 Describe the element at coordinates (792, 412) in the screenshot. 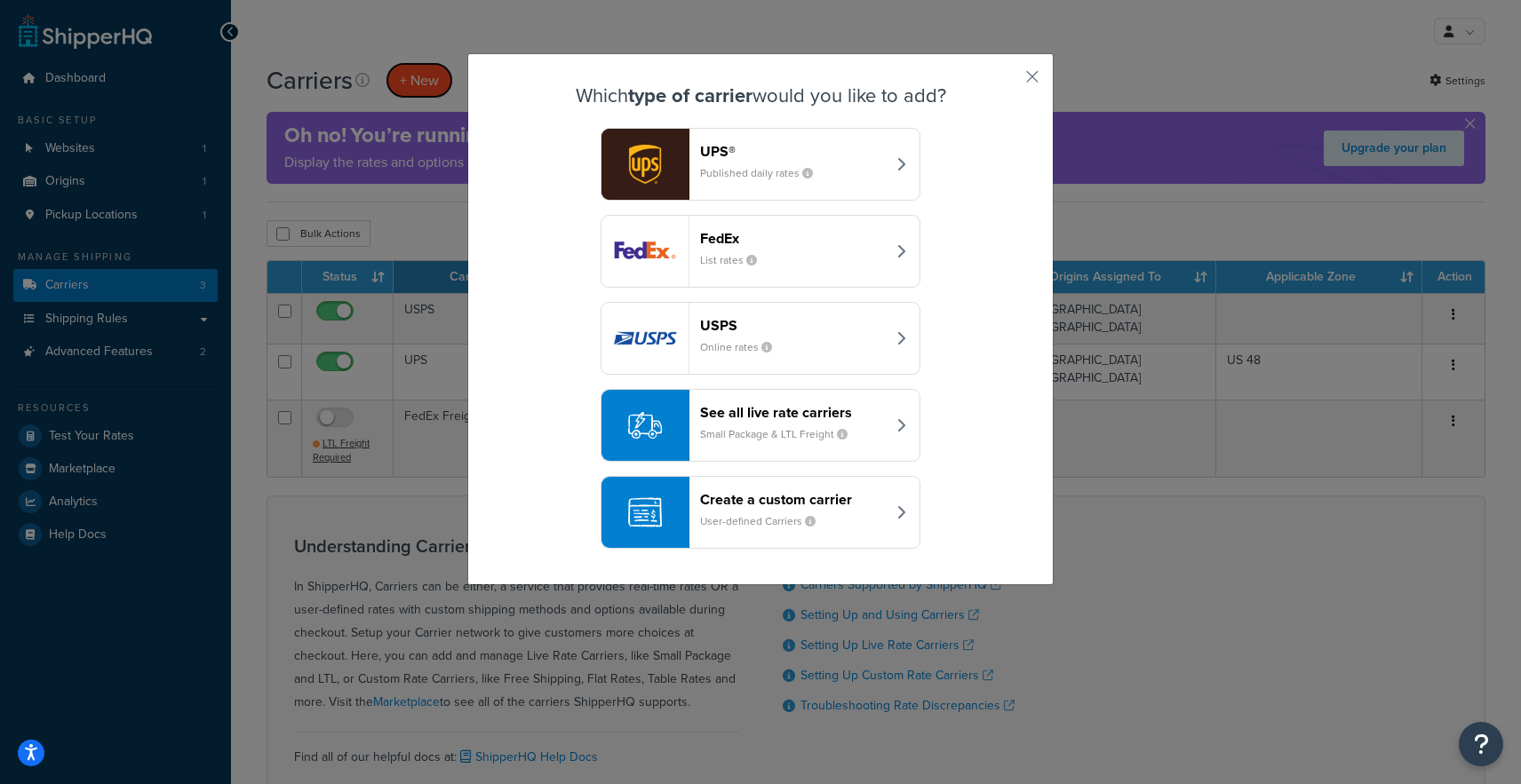

I see `header: See all live rate carriers` at that location.